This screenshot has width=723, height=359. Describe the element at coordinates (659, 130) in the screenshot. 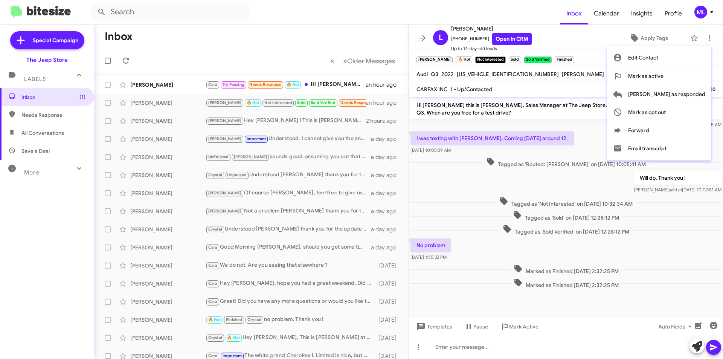

I see `button: Forward` at that location.